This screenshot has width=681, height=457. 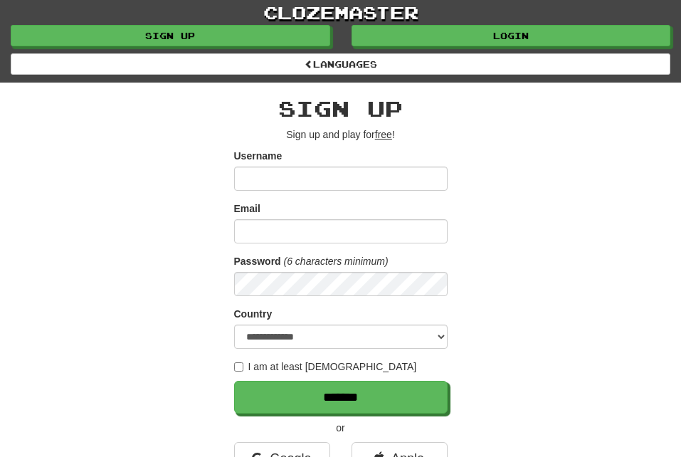 What do you see at coordinates (384, 135) in the screenshot?
I see `u: free` at bounding box center [384, 135].